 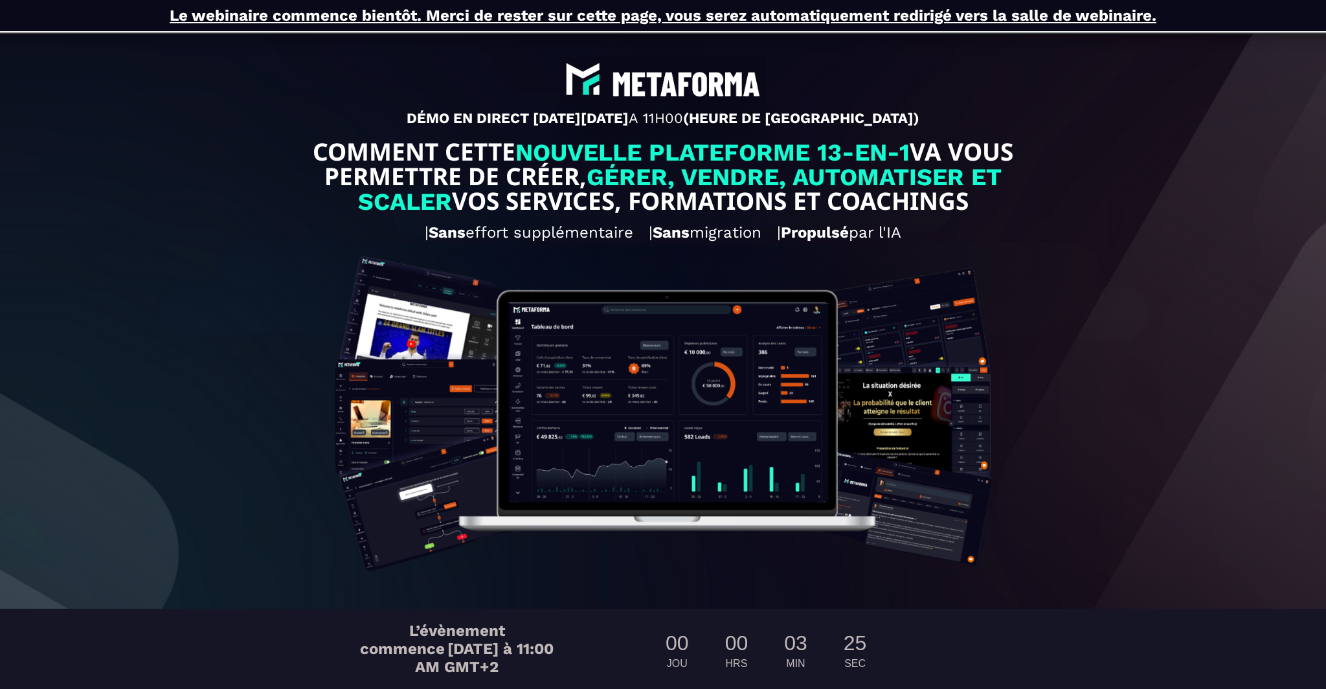 What do you see at coordinates (663, 443) in the screenshot?
I see `img: 8a78929a06b90bc262b46db567466864_Design_sans_titre_(13).png` at bounding box center [663, 443].